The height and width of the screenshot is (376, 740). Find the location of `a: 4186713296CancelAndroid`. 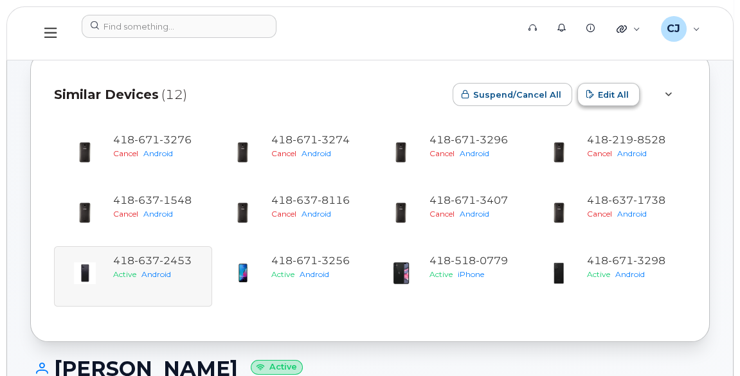

a: 4186713296CancelAndroid is located at coordinates (449, 156).